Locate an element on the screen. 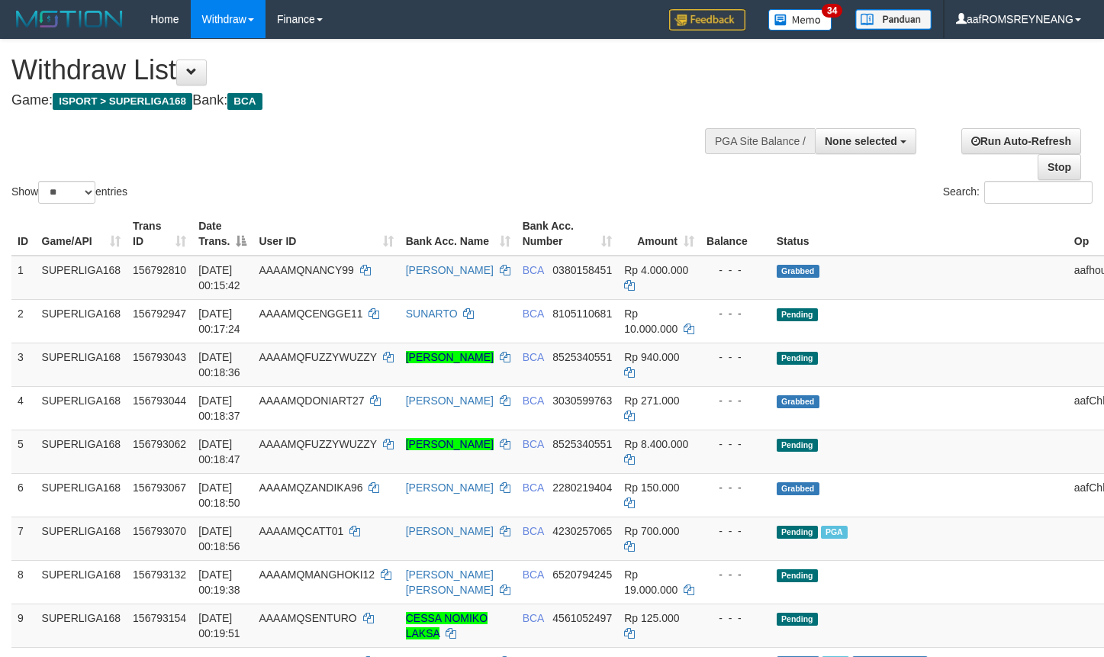 The image size is (1104, 657). a: Run Auto-Refresh is located at coordinates (1021, 141).